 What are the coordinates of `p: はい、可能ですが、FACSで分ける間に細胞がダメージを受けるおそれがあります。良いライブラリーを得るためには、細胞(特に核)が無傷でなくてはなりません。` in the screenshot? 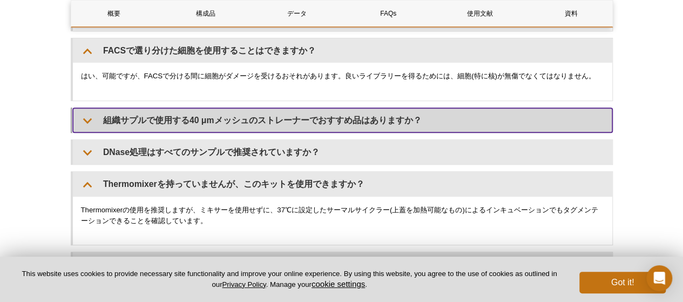 It's located at (342, 76).